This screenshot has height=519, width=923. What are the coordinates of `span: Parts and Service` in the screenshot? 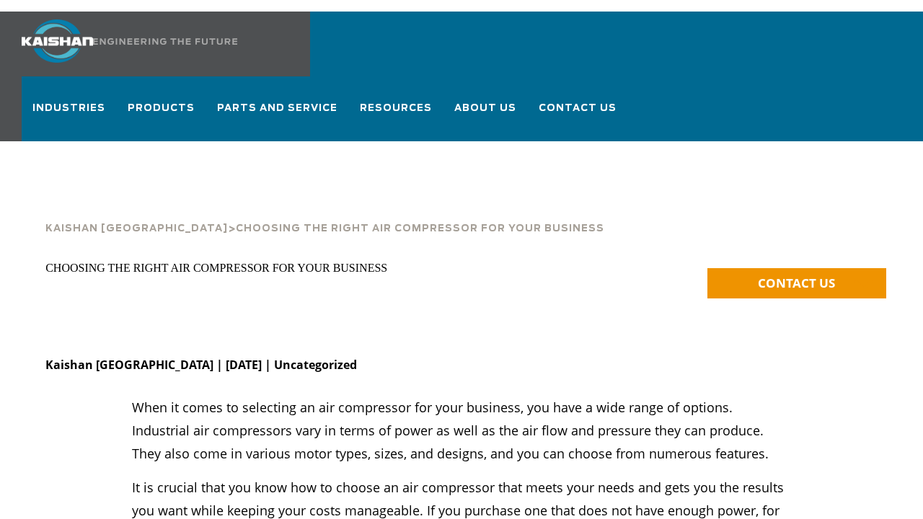 It's located at (278, 110).